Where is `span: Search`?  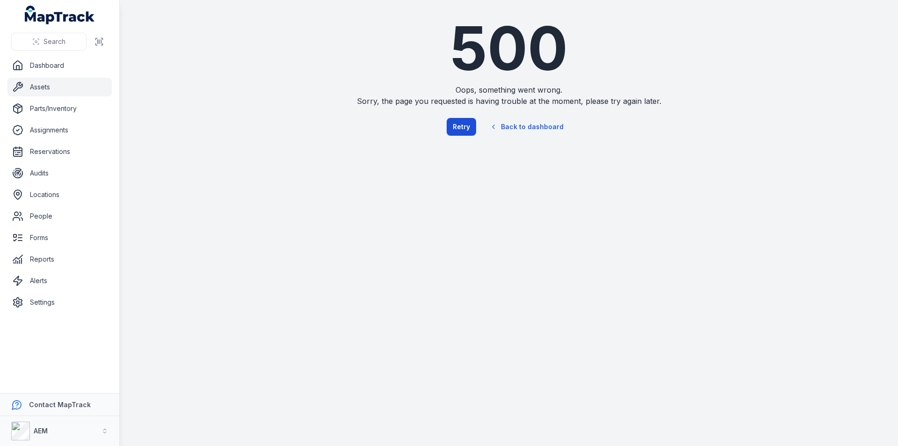 span: Search is located at coordinates (54, 42).